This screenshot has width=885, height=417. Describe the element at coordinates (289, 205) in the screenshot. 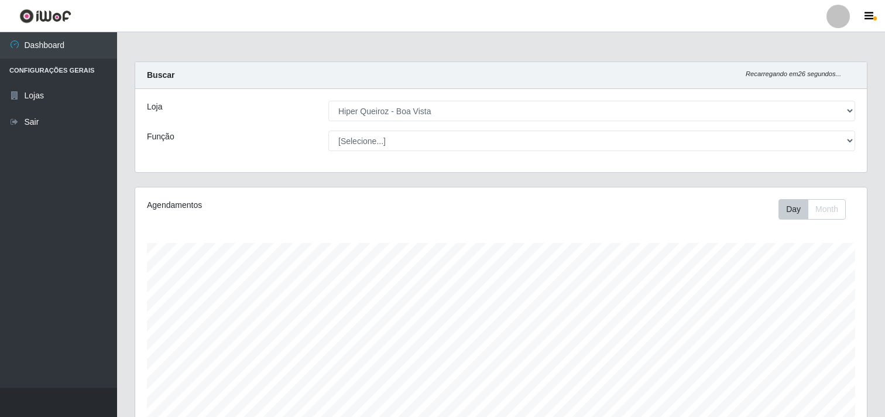

I see `div: Agendamentos` at that location.